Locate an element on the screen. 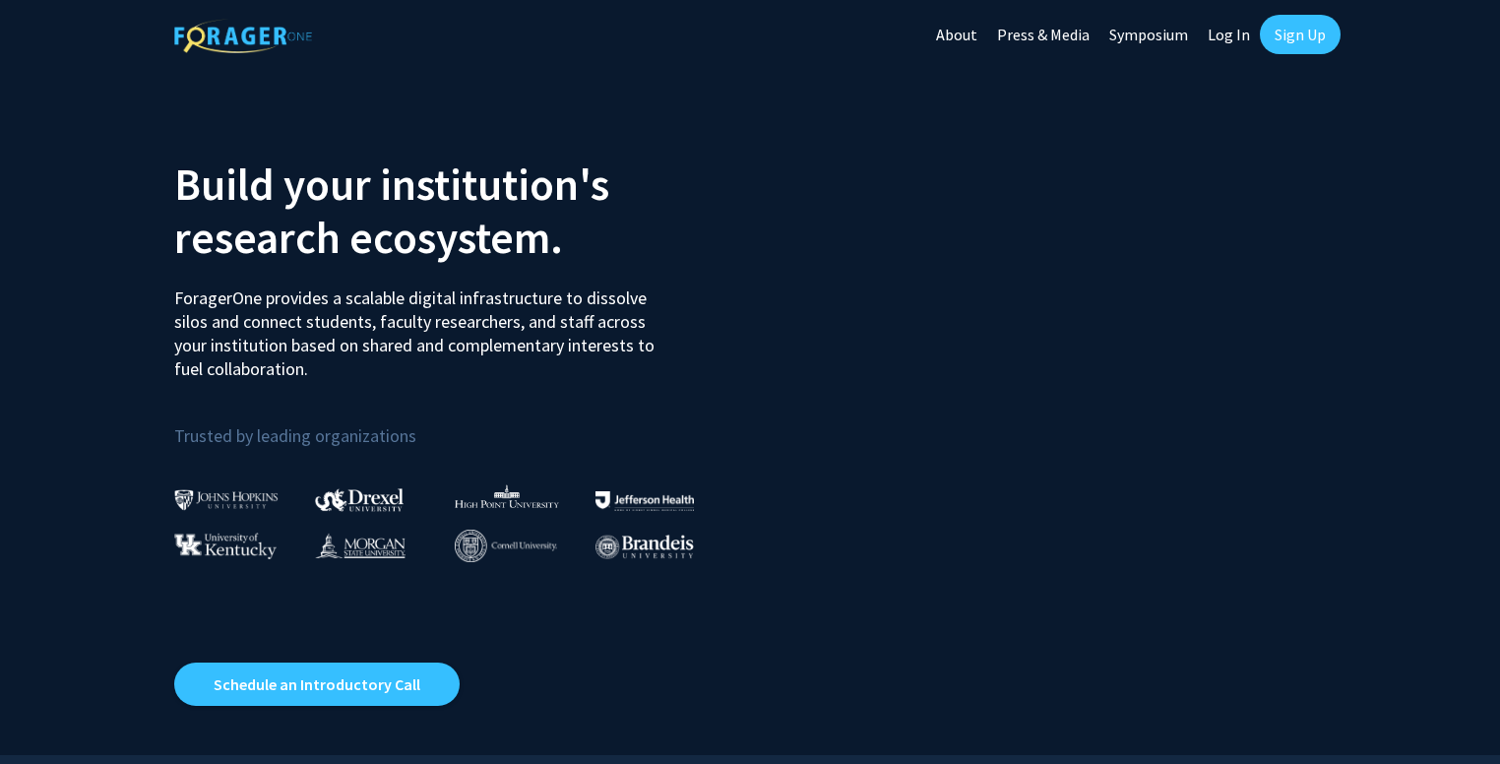  img: Brandeis University is located at coordinates (645, 546).